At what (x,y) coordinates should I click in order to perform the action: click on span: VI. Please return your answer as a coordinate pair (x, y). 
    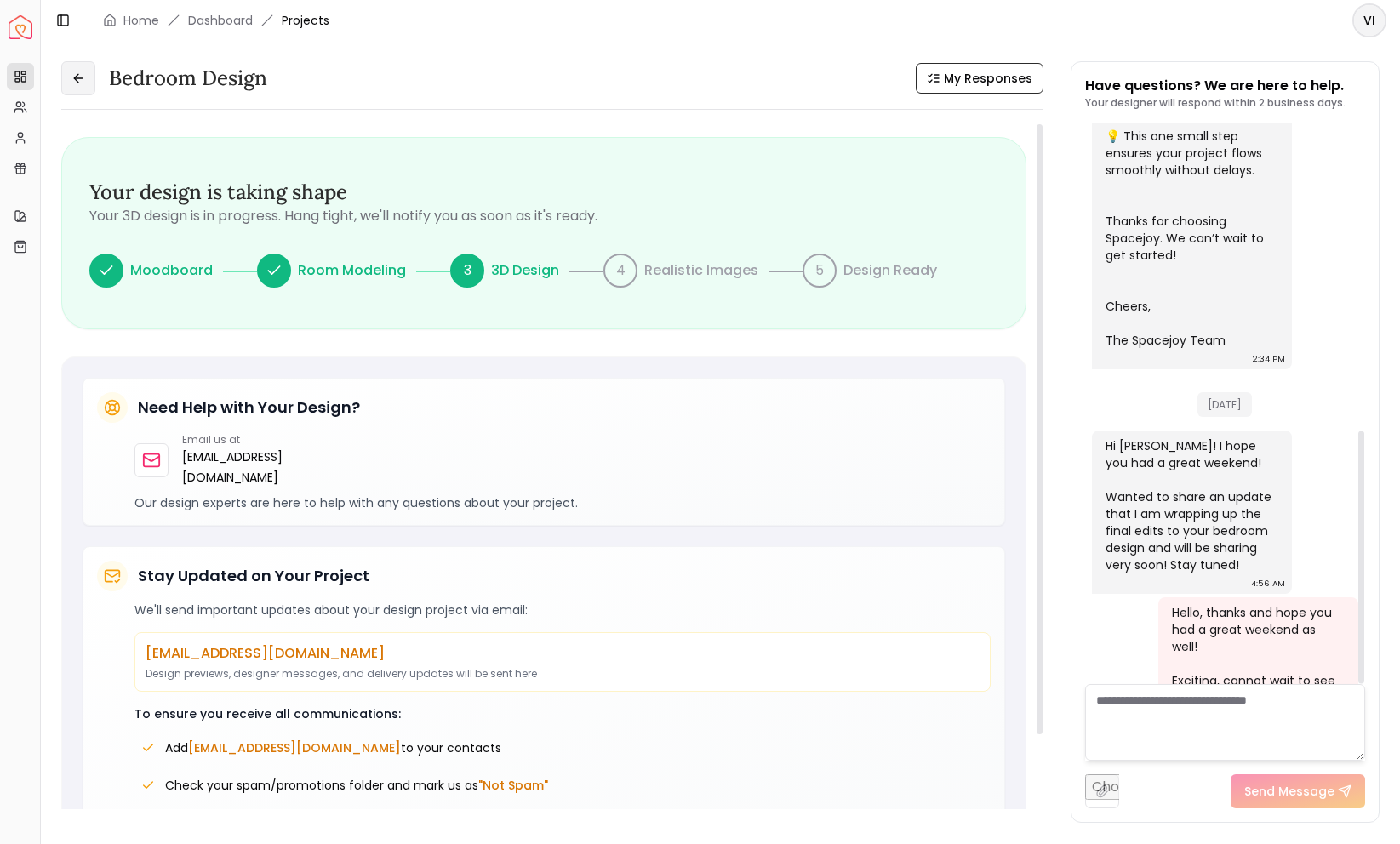
    Looking at the image, I should click on (1369, 20).